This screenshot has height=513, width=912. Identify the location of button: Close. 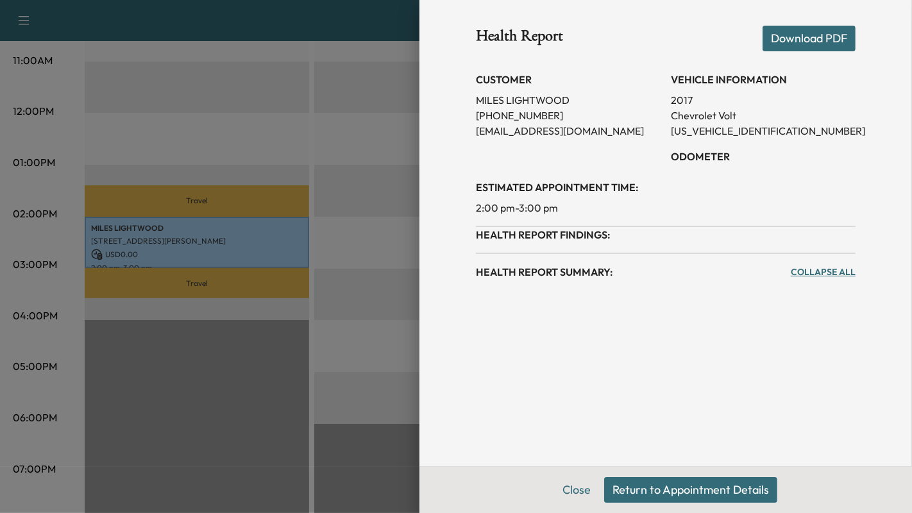
(576, 490).